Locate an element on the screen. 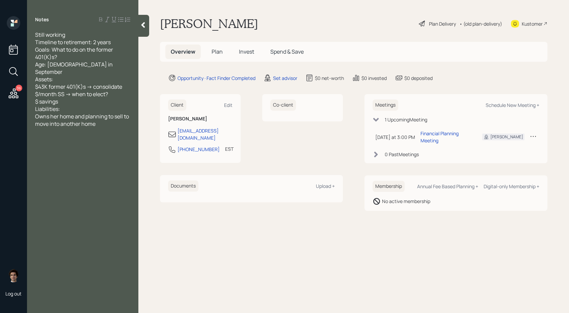 This screenshot has width=569, height=313. div: Annual Fee Based Planning + is located at coordinates (447, 186).